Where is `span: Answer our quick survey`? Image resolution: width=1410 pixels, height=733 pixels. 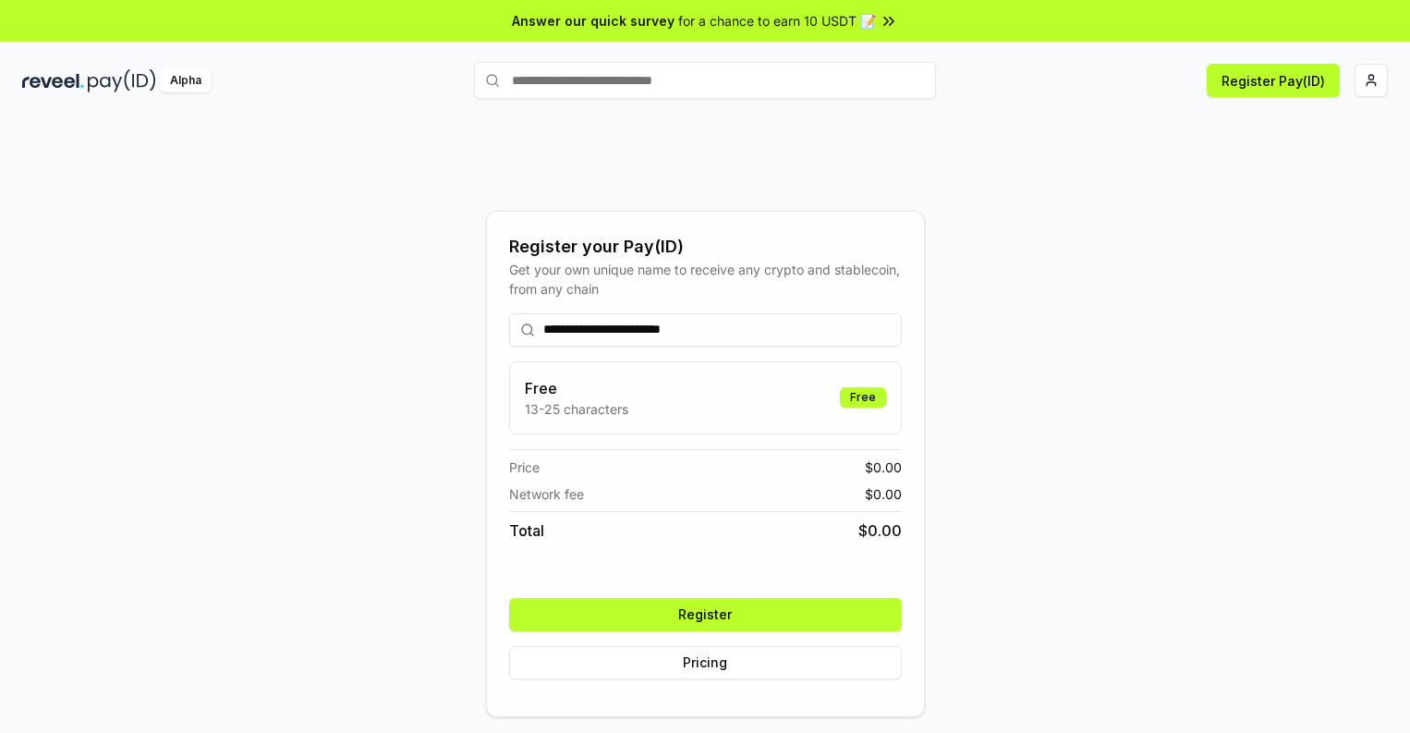
span: Answer our quick survey is located at coordinates (593, 20).